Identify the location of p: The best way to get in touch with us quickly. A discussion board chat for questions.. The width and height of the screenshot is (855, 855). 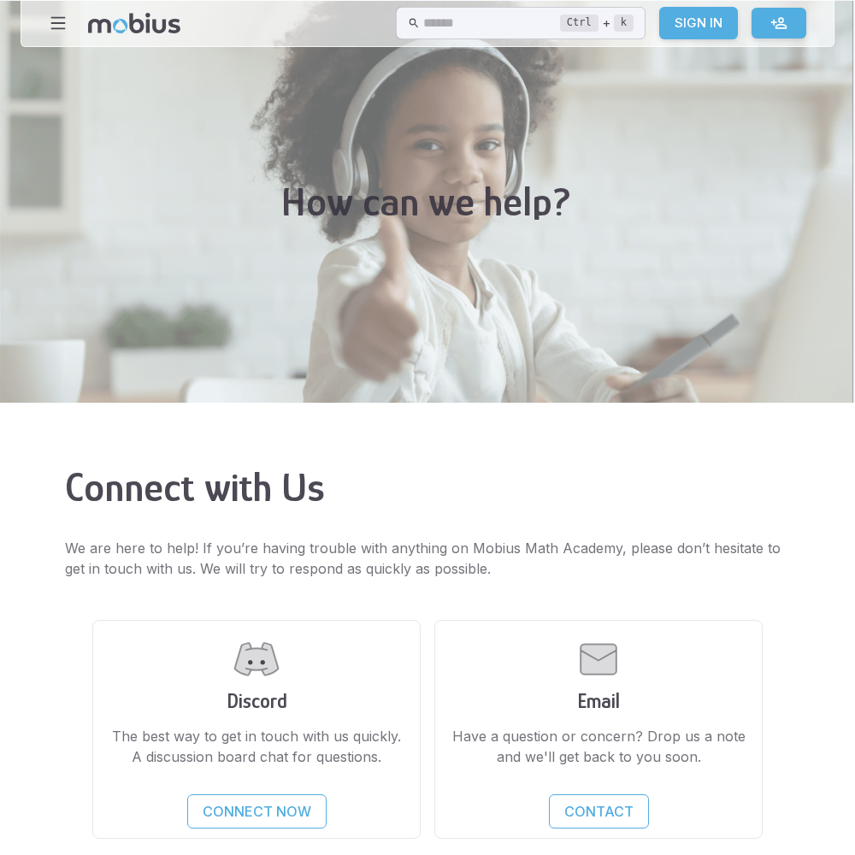
(257, 747).